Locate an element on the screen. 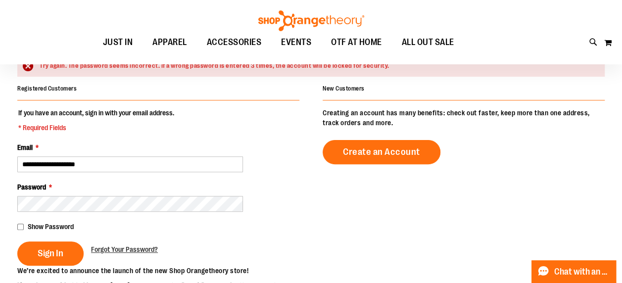 The image size is (622, 283). span: Show Password is located at coordinates (50, 227).